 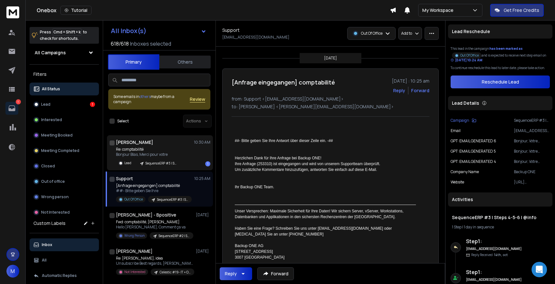 What do you see at coordinates (325, 158) in the screenshot?
I see `p: Herzlichen Dank für Ihre Anfrage bei Backup ONE!` at bounding box center [325, 158].